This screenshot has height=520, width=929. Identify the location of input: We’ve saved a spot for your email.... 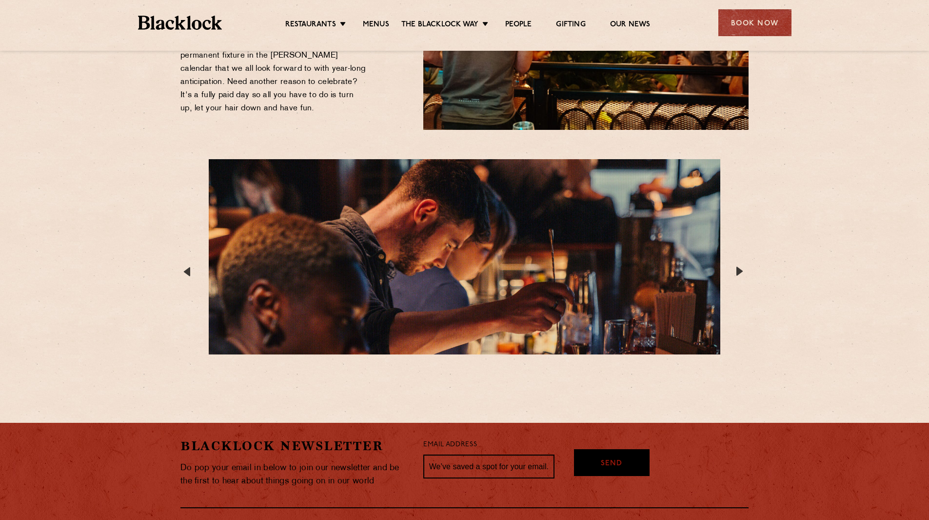
(489, 466).